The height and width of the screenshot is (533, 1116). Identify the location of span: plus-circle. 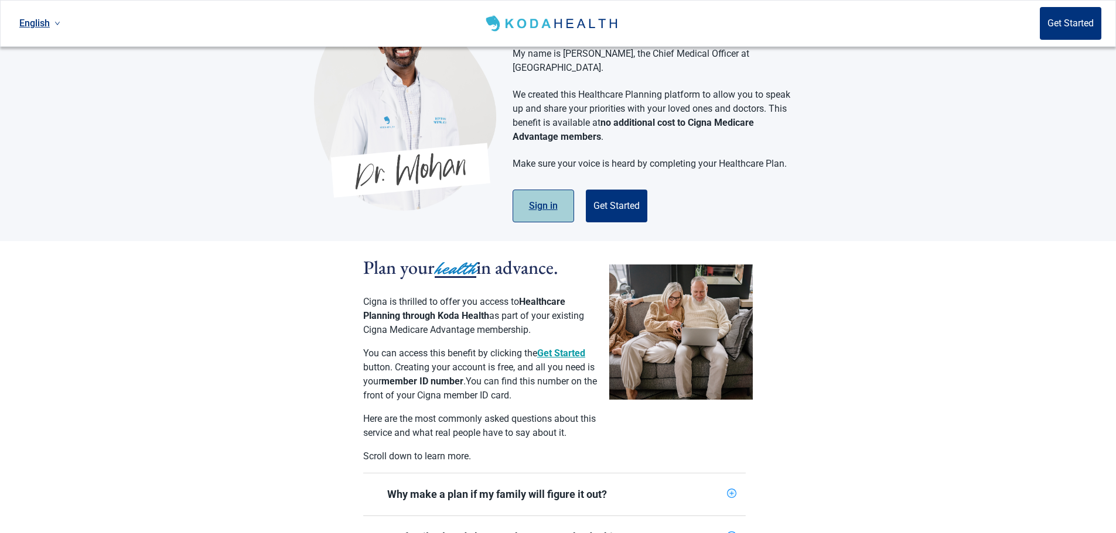
(731, 494).